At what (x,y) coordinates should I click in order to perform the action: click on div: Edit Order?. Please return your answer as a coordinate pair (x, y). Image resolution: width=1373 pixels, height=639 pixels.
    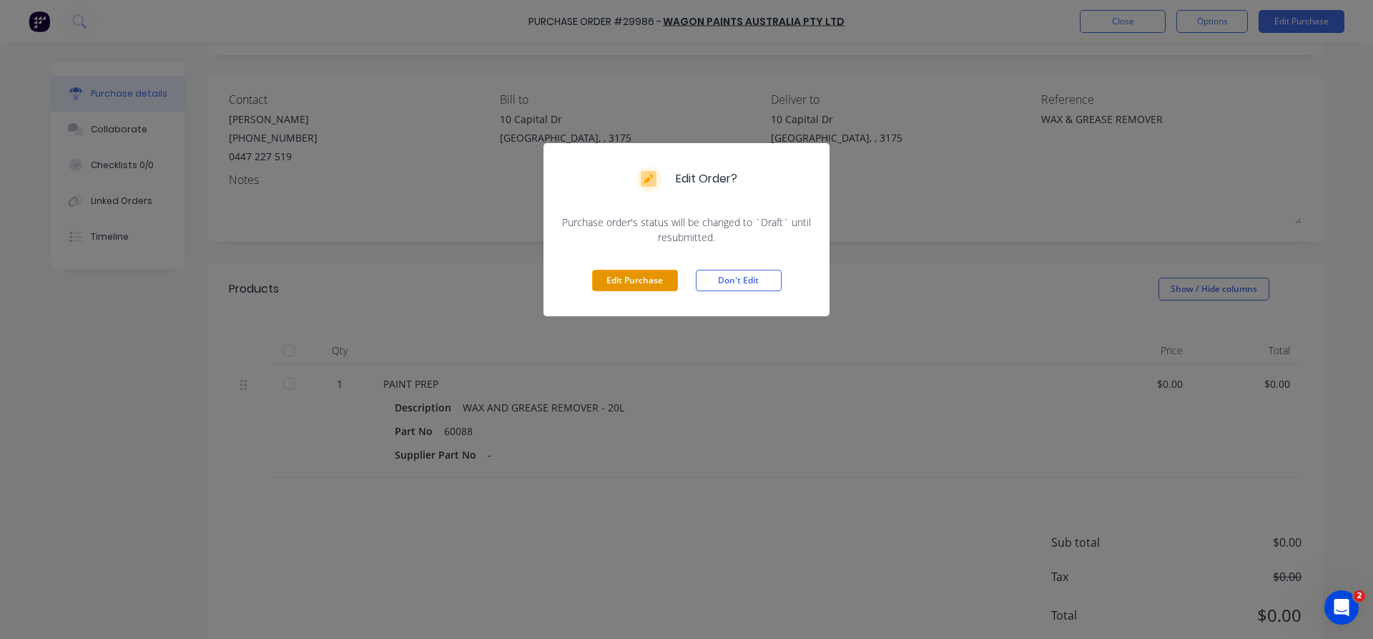
    Looking at the image, I should click on (706, 179).